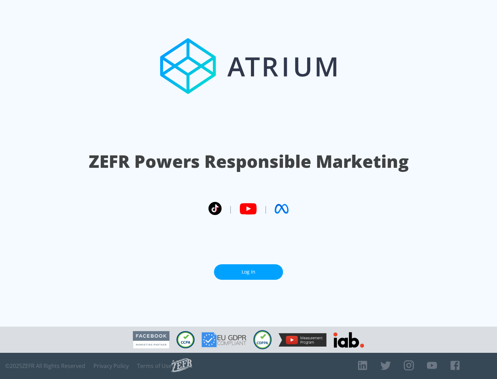 The image size is (497, 379). What do you see at coordinates (302, 340) in the screenshot?
I see `img: YouTube Measurement Program` at bounding box center [302, 340].